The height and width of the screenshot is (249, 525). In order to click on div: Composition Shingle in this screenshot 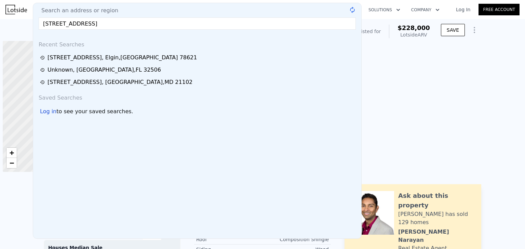, I will do `click(295, 240)`.